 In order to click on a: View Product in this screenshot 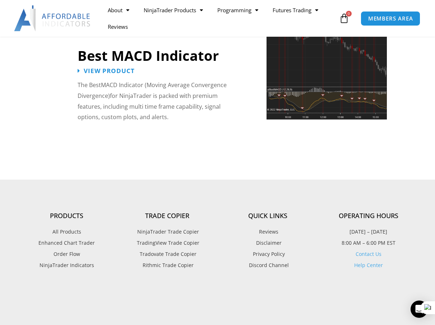, I will do `click(106, 70)`.